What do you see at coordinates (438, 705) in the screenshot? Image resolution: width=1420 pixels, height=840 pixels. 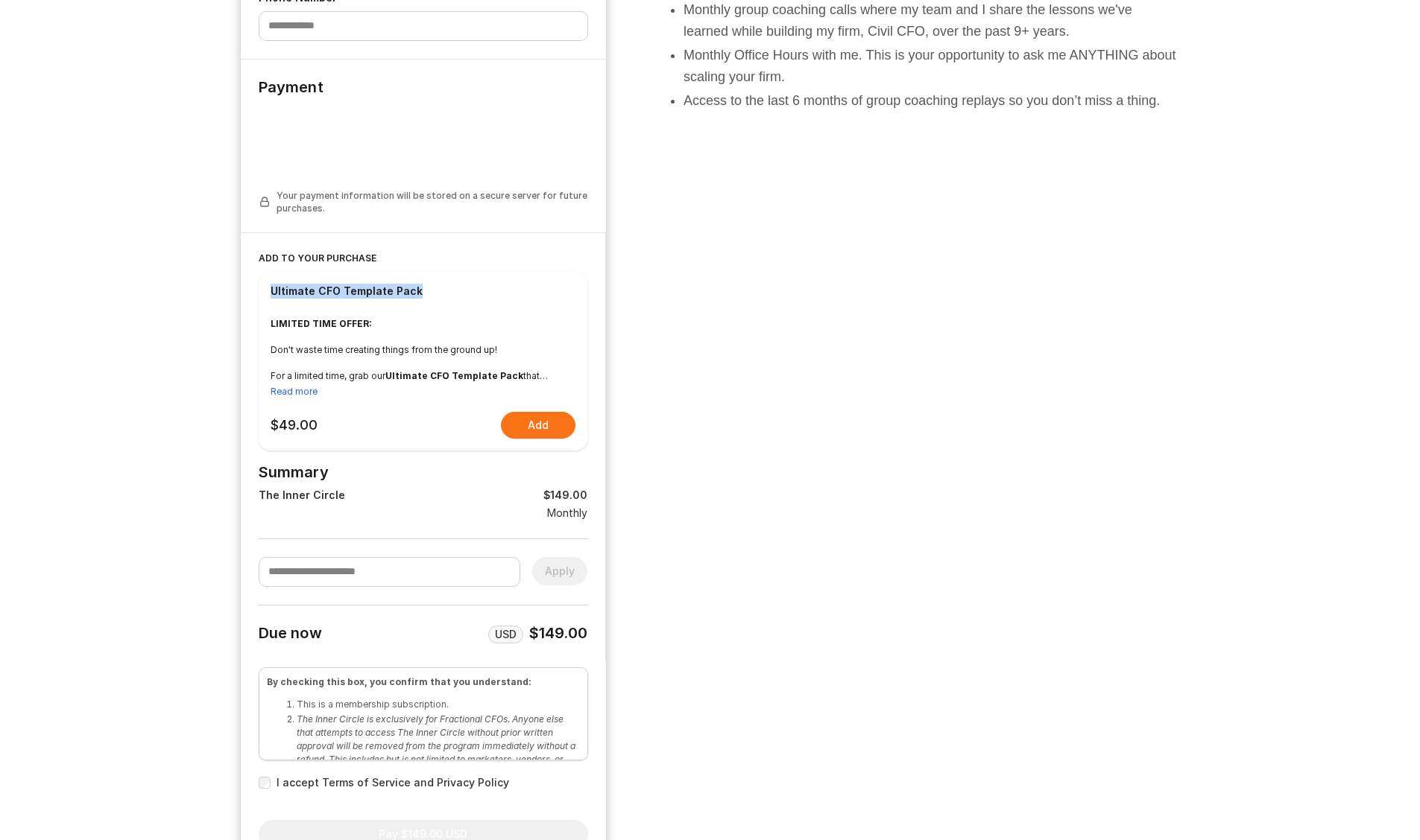 I see `li: This is a membership subscription.` at bounding box center [438, 705].